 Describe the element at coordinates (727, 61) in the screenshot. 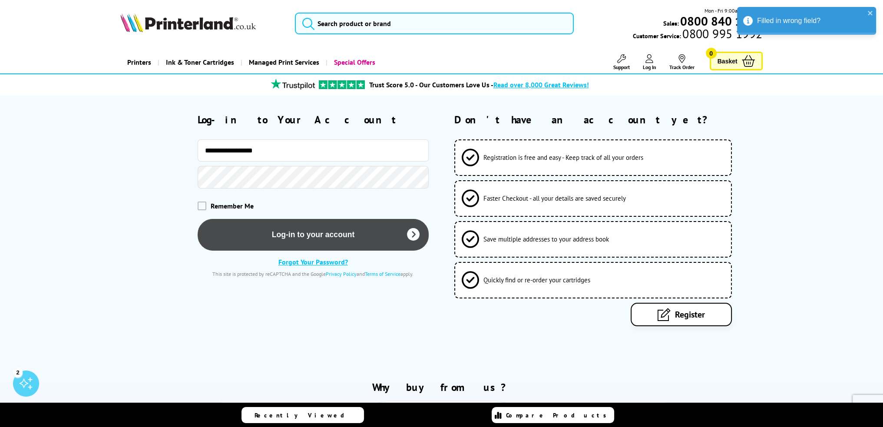

I see `span: Basket` at that location.